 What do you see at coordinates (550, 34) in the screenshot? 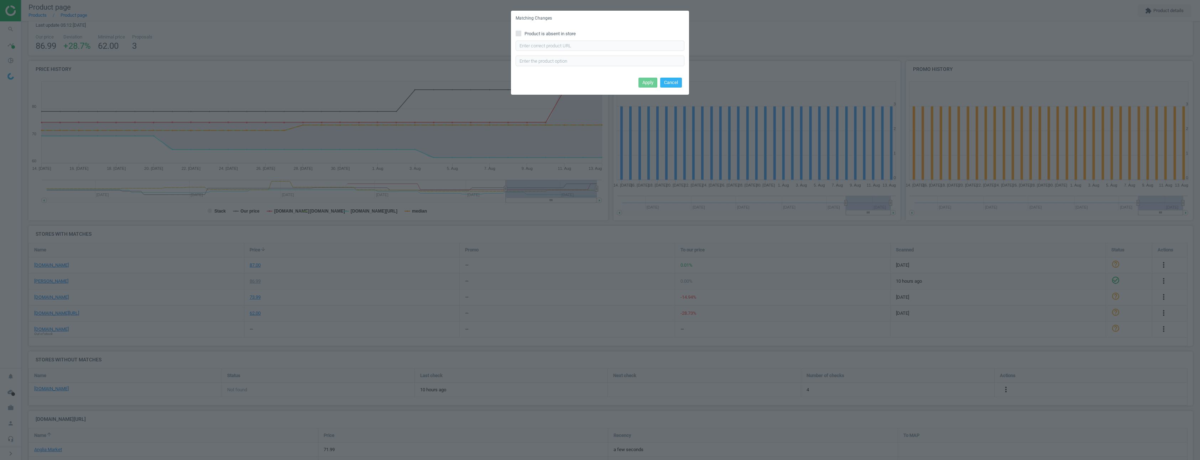
I see `span: Product is absent in store` at bounding box center [550, 34].